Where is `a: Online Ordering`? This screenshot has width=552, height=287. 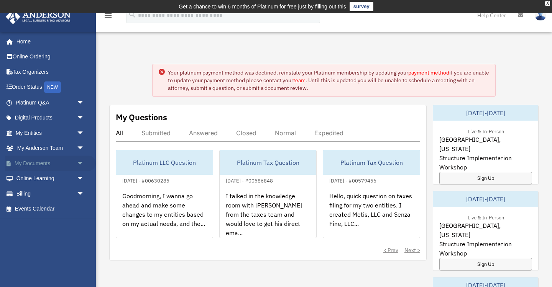 a: Online Ordering is located at coordinates (51, 57).